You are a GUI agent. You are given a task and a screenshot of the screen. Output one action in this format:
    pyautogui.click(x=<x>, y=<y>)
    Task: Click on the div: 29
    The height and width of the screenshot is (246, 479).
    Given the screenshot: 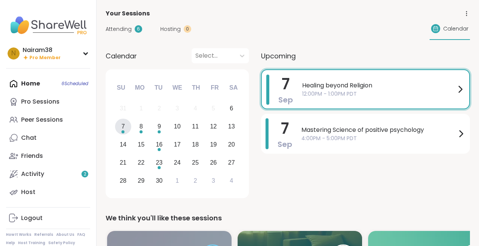 What is the action you would take?
    pyautogui.click(x=141, y=181)
    